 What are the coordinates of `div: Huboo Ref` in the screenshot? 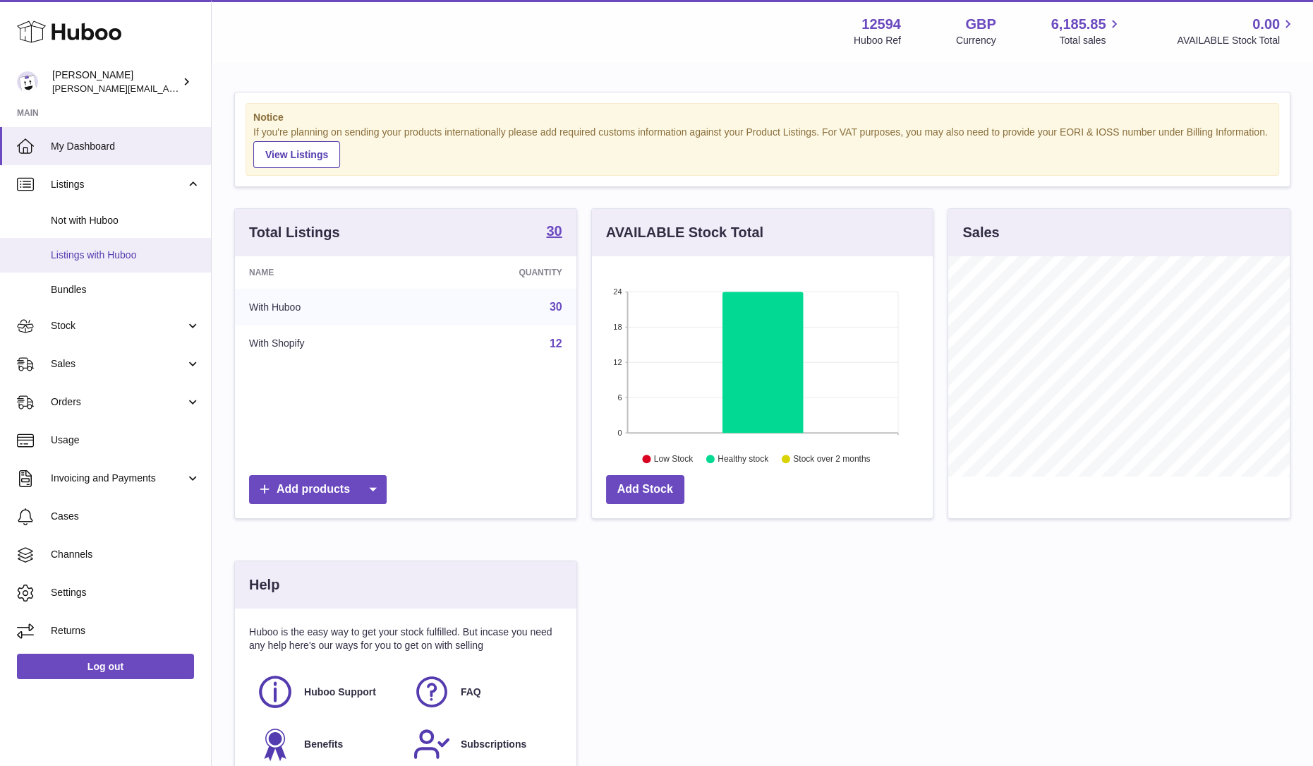 It's located at (877, 40).